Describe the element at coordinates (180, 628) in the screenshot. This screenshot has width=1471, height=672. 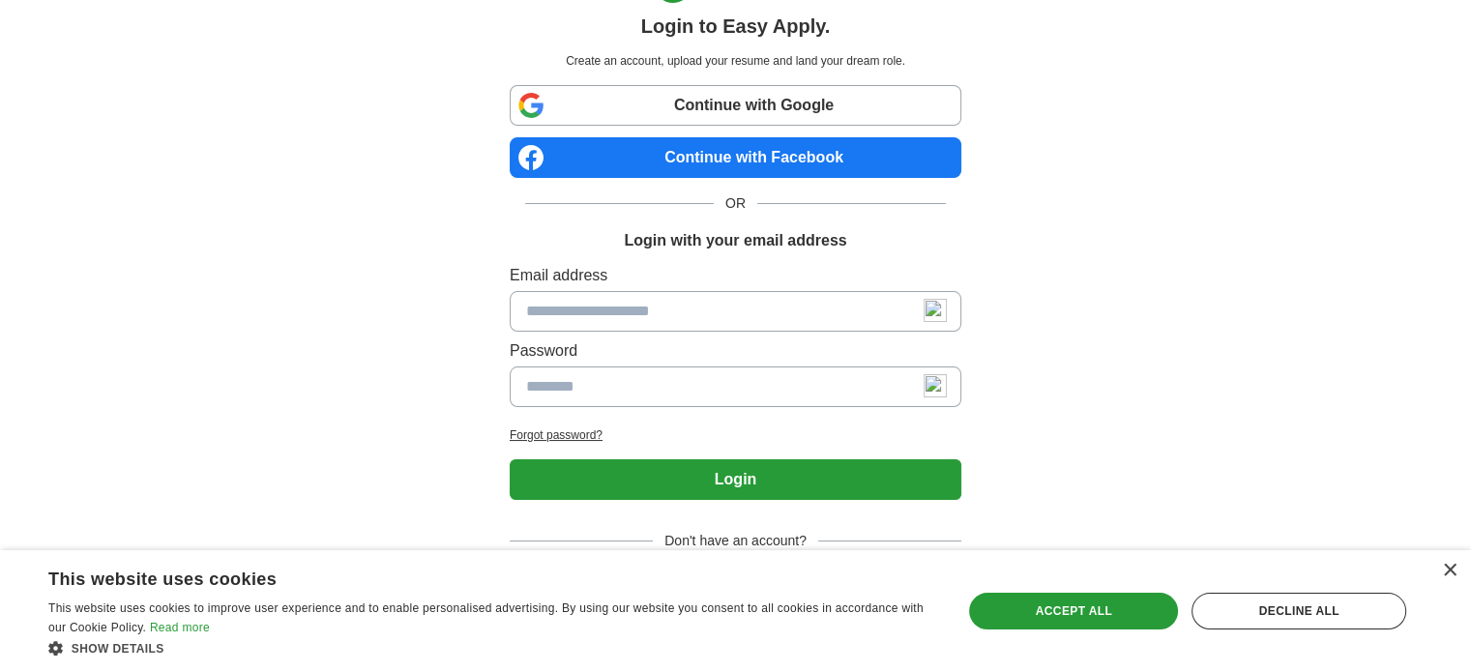
I see `a: Read more, opens a new window` at that location.